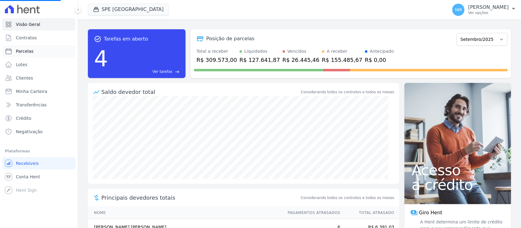 The height and width of the screenshot is (228, 521). Describe the element at coordinates (39, 164) in the screenshot. I see `a: Recebíveis` at that location.